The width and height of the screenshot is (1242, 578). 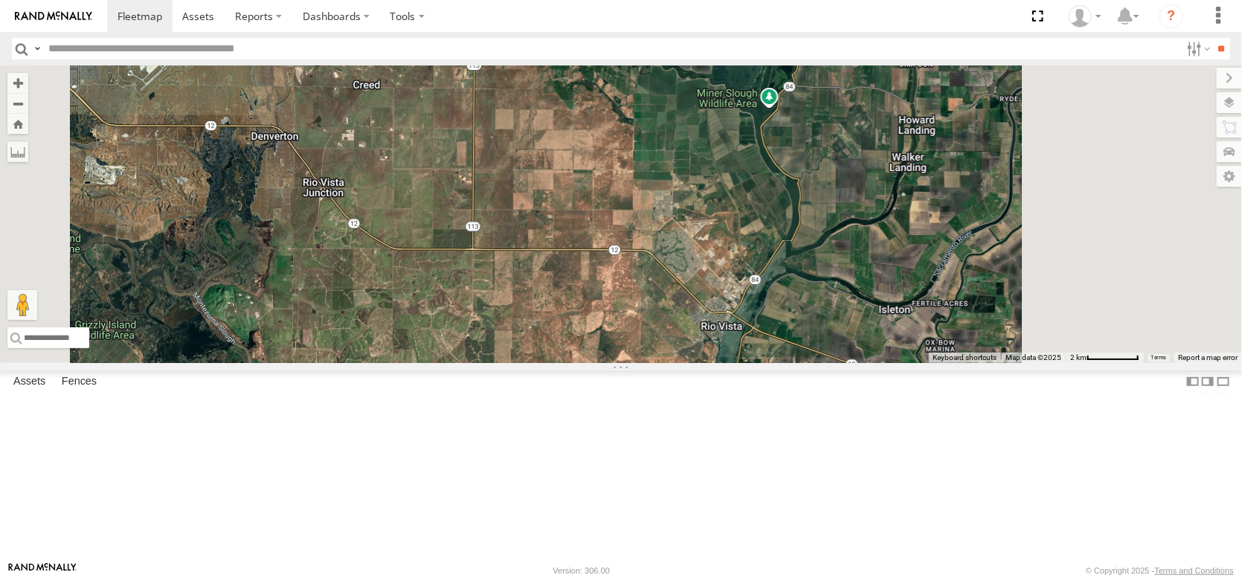 What do you see at coordinates (42, 570) in the screenshot?
I see `a: Visit our Website` at bounding box center [42, 570].